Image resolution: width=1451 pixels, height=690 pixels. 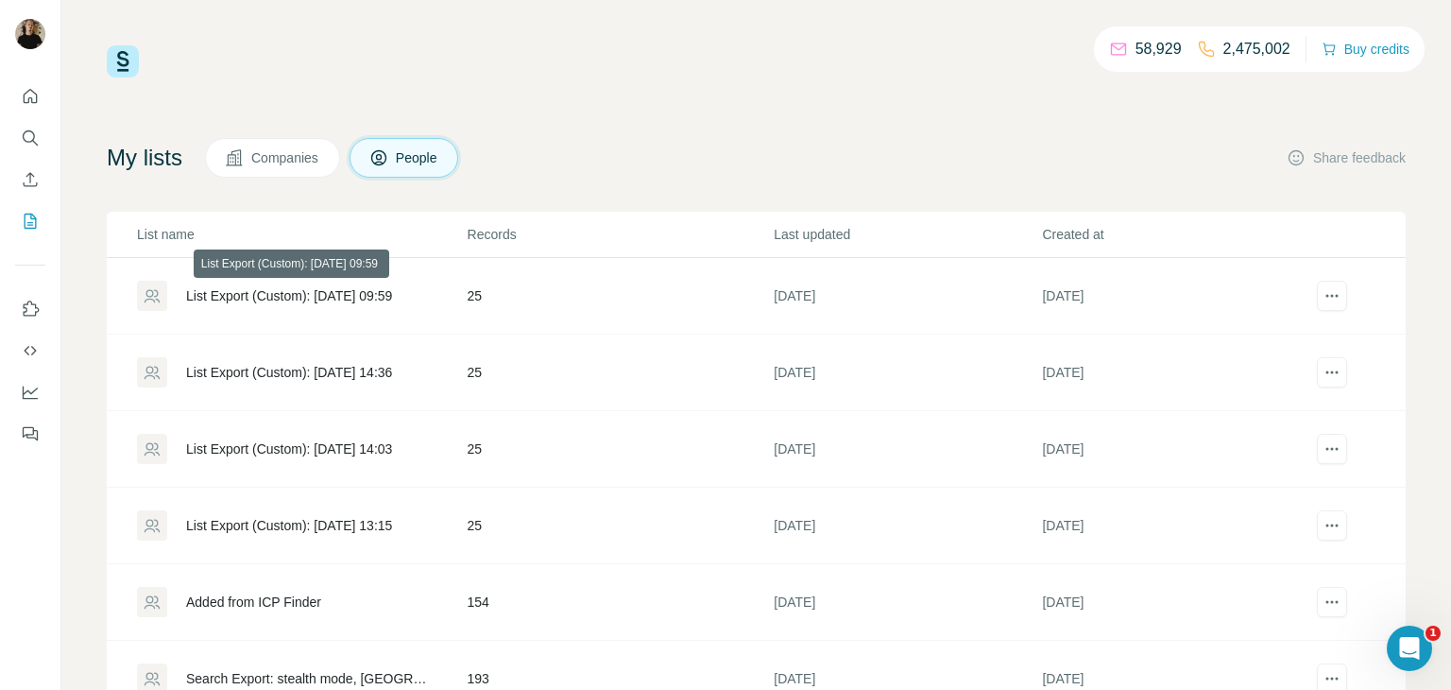 I want to click on button: My lists, so click(x=30, y=221).